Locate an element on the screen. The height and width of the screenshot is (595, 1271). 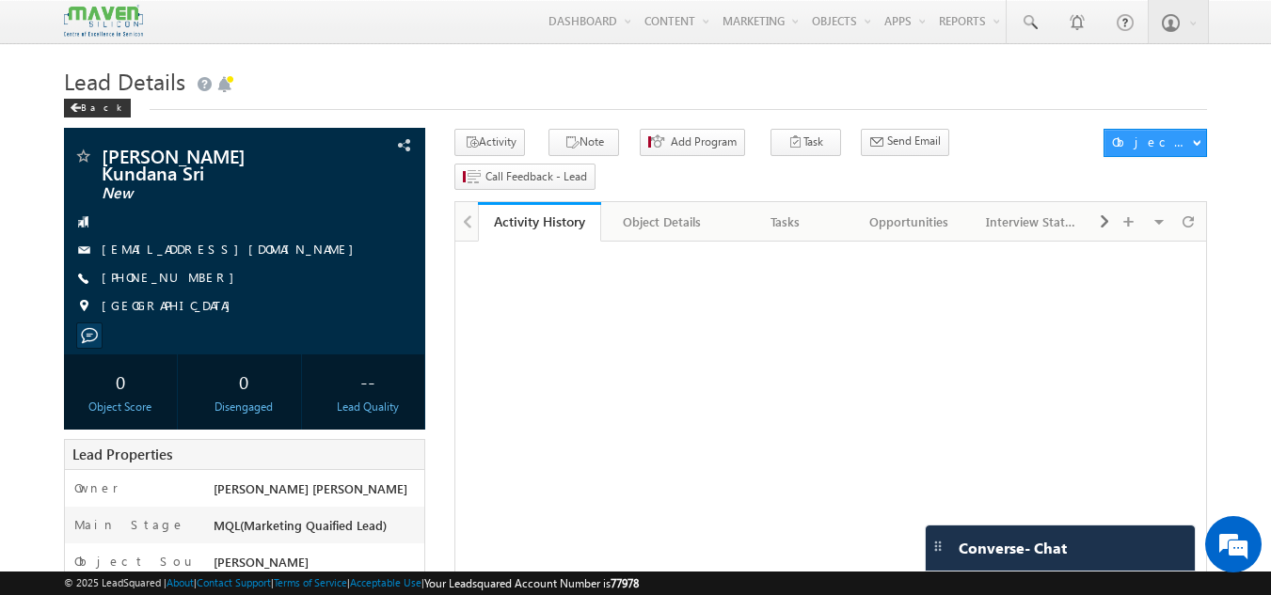
button: Activity is located at coordinates (489, 142).